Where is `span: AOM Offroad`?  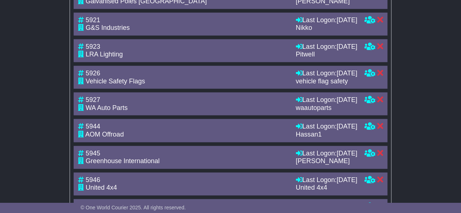 span: AOM Offroad is located at coordinates (105, 135).